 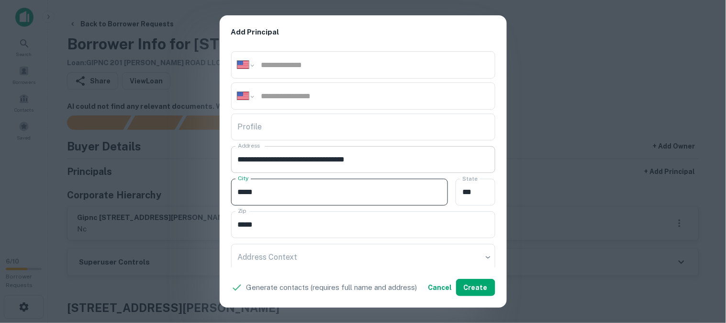 What do you see at coordinates (440, 287) in the screenshot?
I see `button: Cancel` at bounding box center [440, 287].